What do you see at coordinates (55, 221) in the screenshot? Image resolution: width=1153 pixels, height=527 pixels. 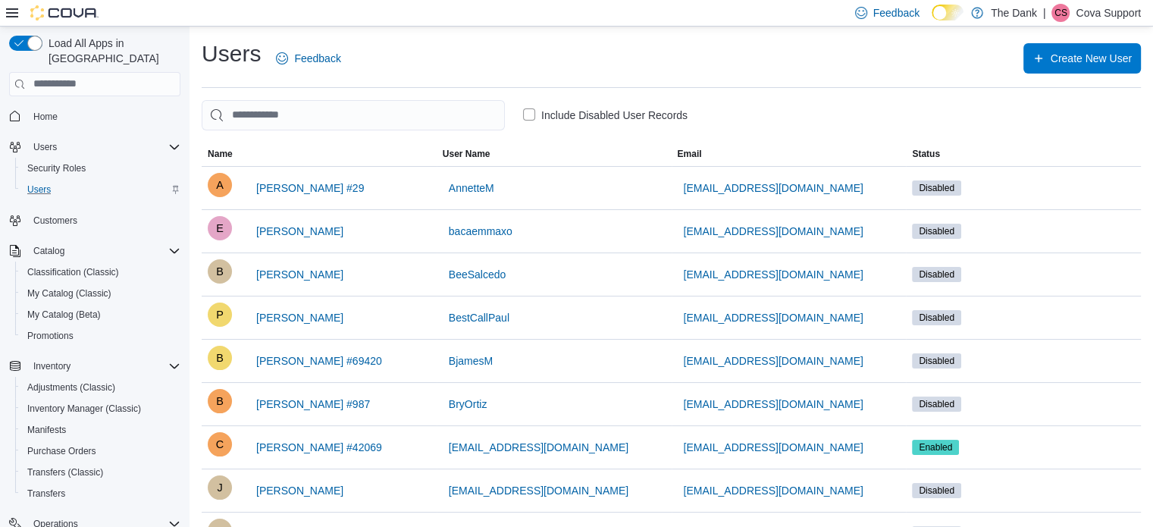 I see `a: Customers` at bounding box center [55, 221].